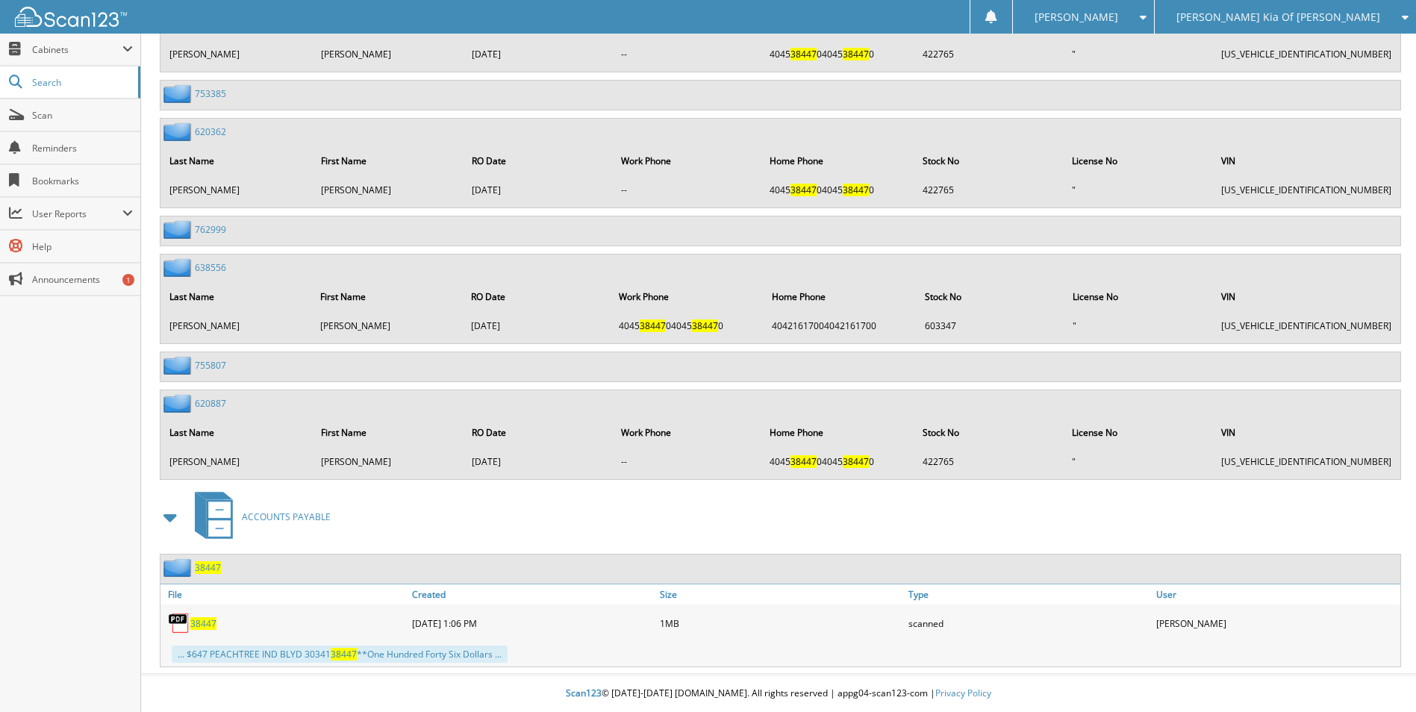 This screenshot has width=1416, height=712. I want to click on a: Type, so click(1029, 594).